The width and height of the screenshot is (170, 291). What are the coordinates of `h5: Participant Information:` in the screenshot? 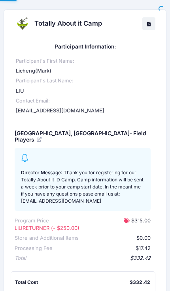 It's located at (85, 47).